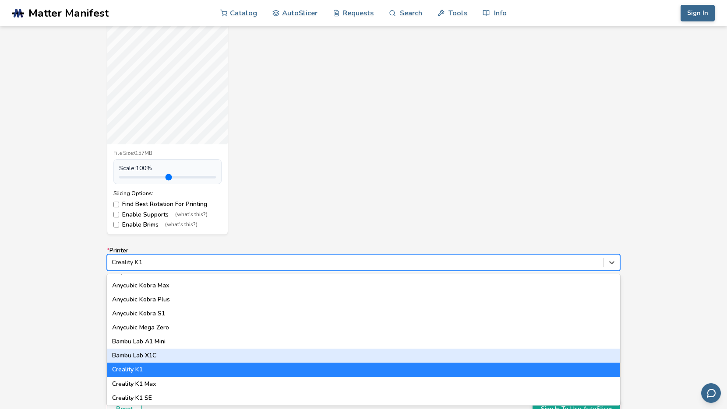  What do you see at coordinates (116, 204) in the screenshot?
I see `input: Find Best Rotation For Printing` at bounding box center [116, 204].